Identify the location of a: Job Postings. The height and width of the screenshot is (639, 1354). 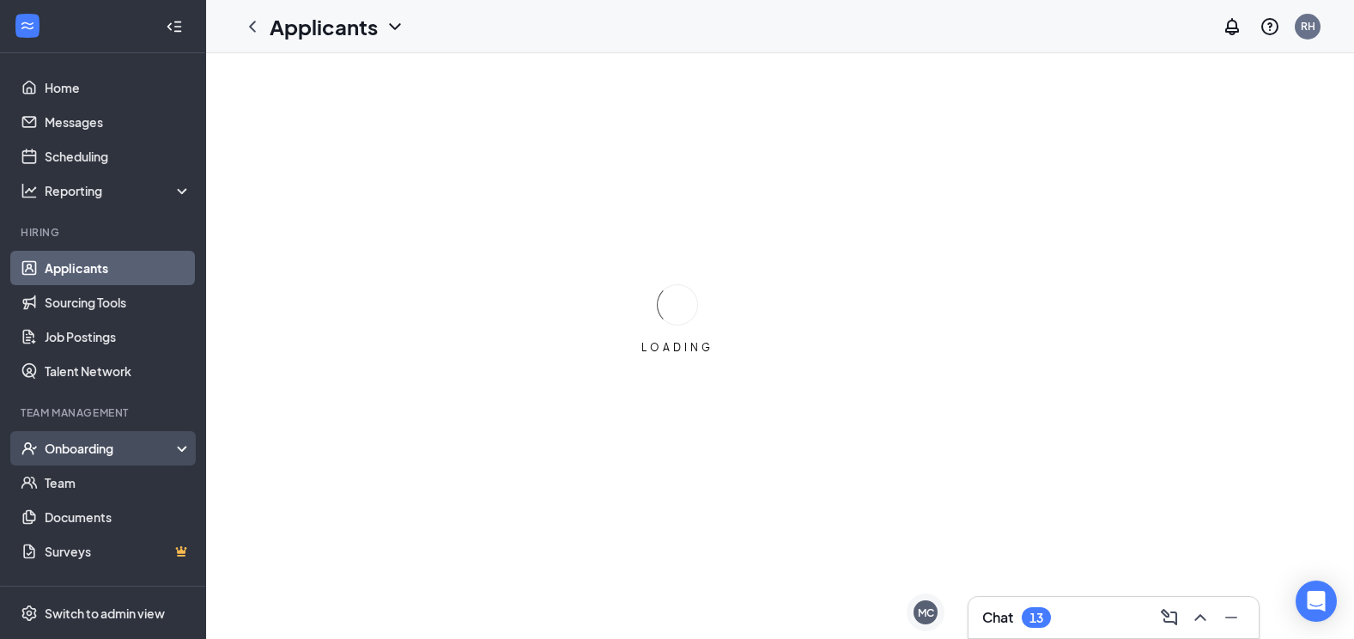
(118, 337).